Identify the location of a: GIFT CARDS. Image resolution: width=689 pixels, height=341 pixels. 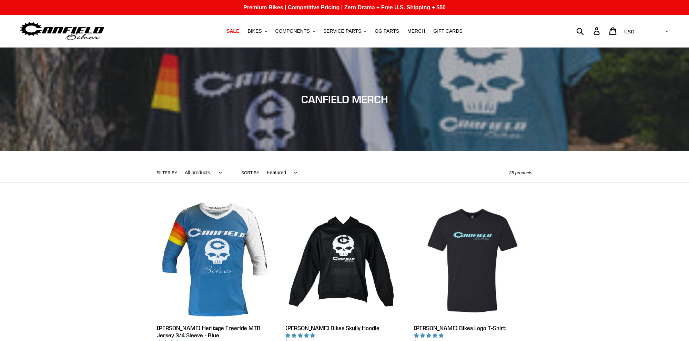
(448, 31).